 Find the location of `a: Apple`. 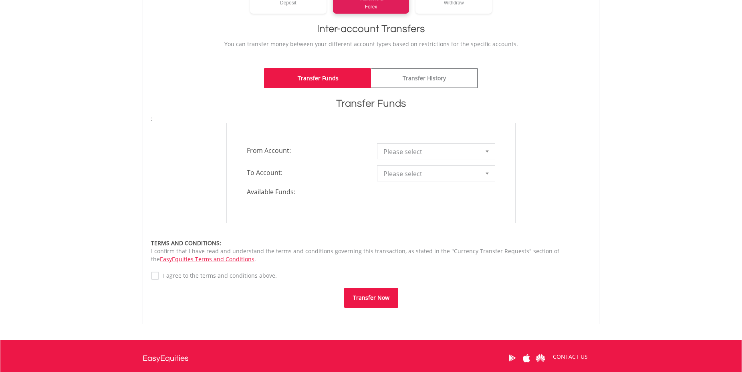

a: Apple is located at coordinates (526, 358).